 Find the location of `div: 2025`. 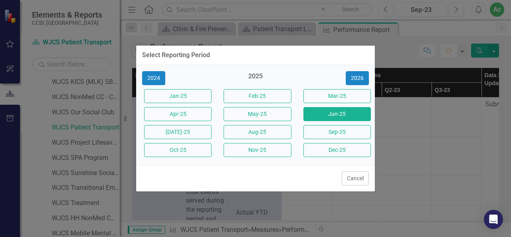

div: 2025 is located at coordinates (255, 78).